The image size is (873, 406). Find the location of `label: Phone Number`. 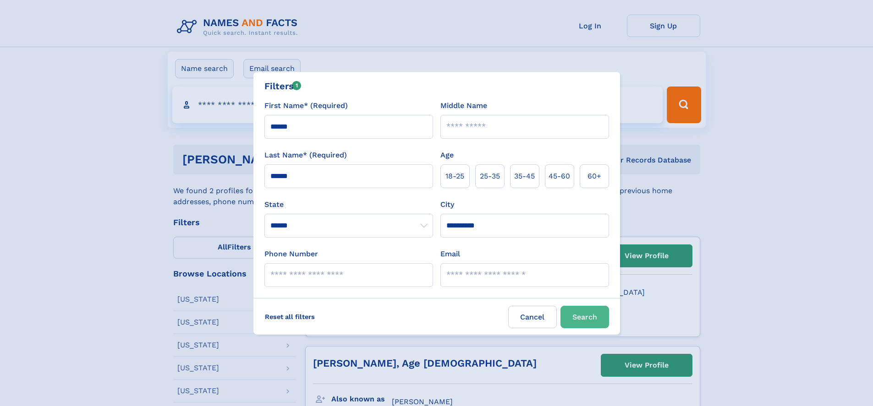

label: Phone Number is located at coordinates (291, 254).